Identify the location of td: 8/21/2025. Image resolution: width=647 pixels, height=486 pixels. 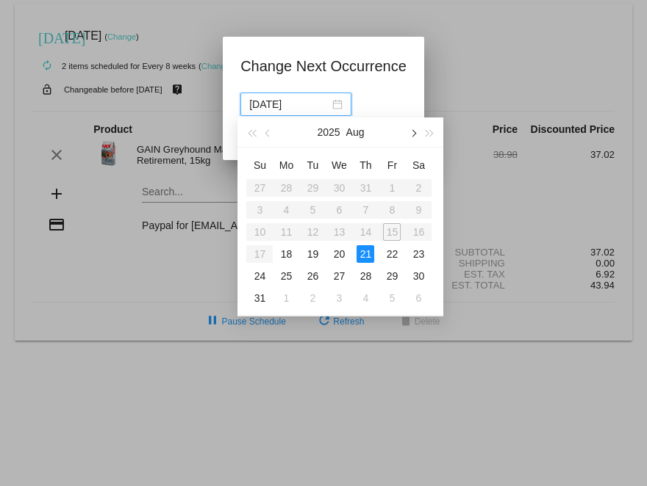
(365, 254).